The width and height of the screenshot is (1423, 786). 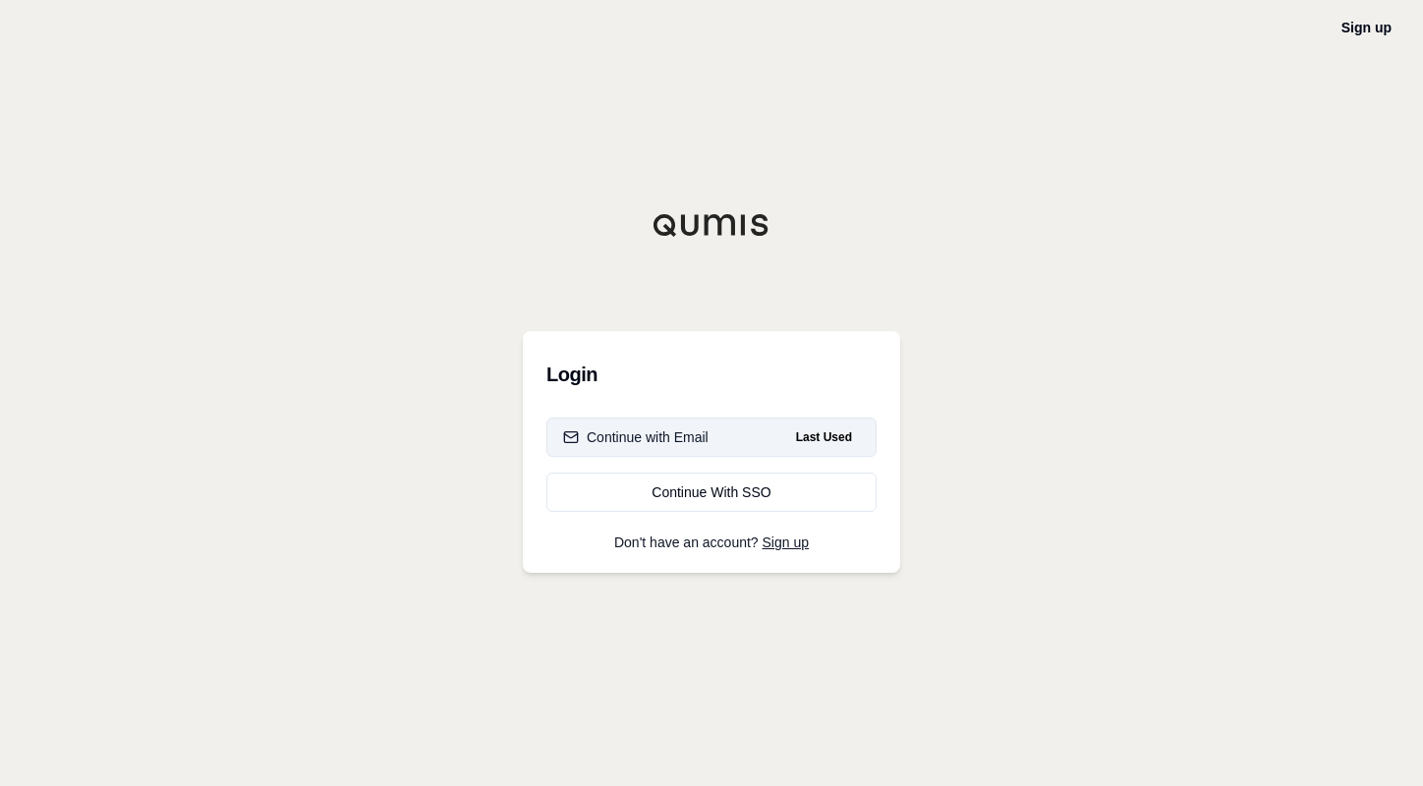 I want to click on a: Continue With SSO, so click(x=712, y=493).